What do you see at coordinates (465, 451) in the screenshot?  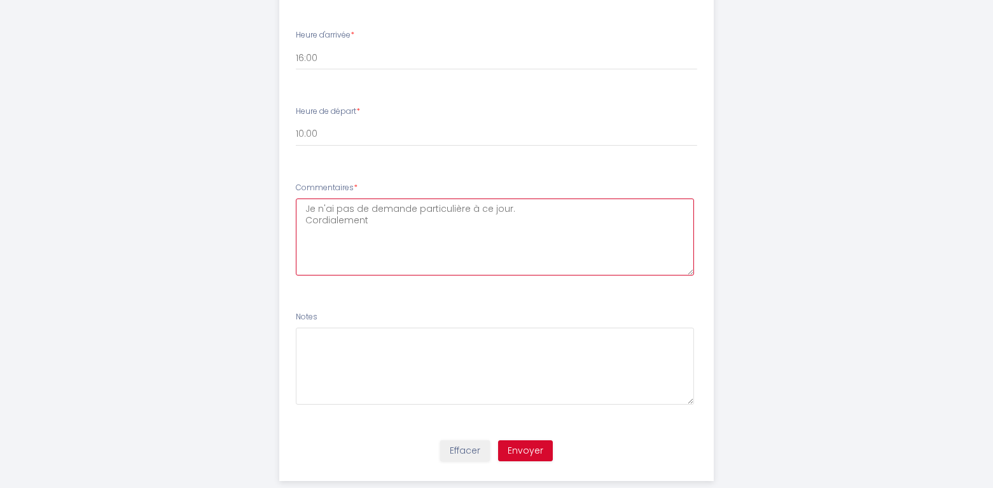 I see `button: Effacer` at bounding box center [465, 451].